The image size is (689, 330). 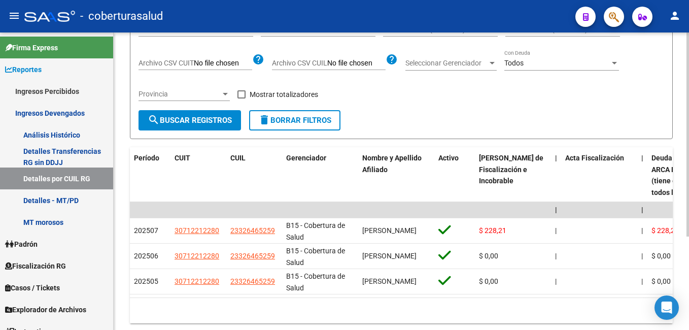 What do you see at coordinates (455, 175) in the screenshot?
I see `datatable-header-cell: Activo` at bounding box center [455, 175].